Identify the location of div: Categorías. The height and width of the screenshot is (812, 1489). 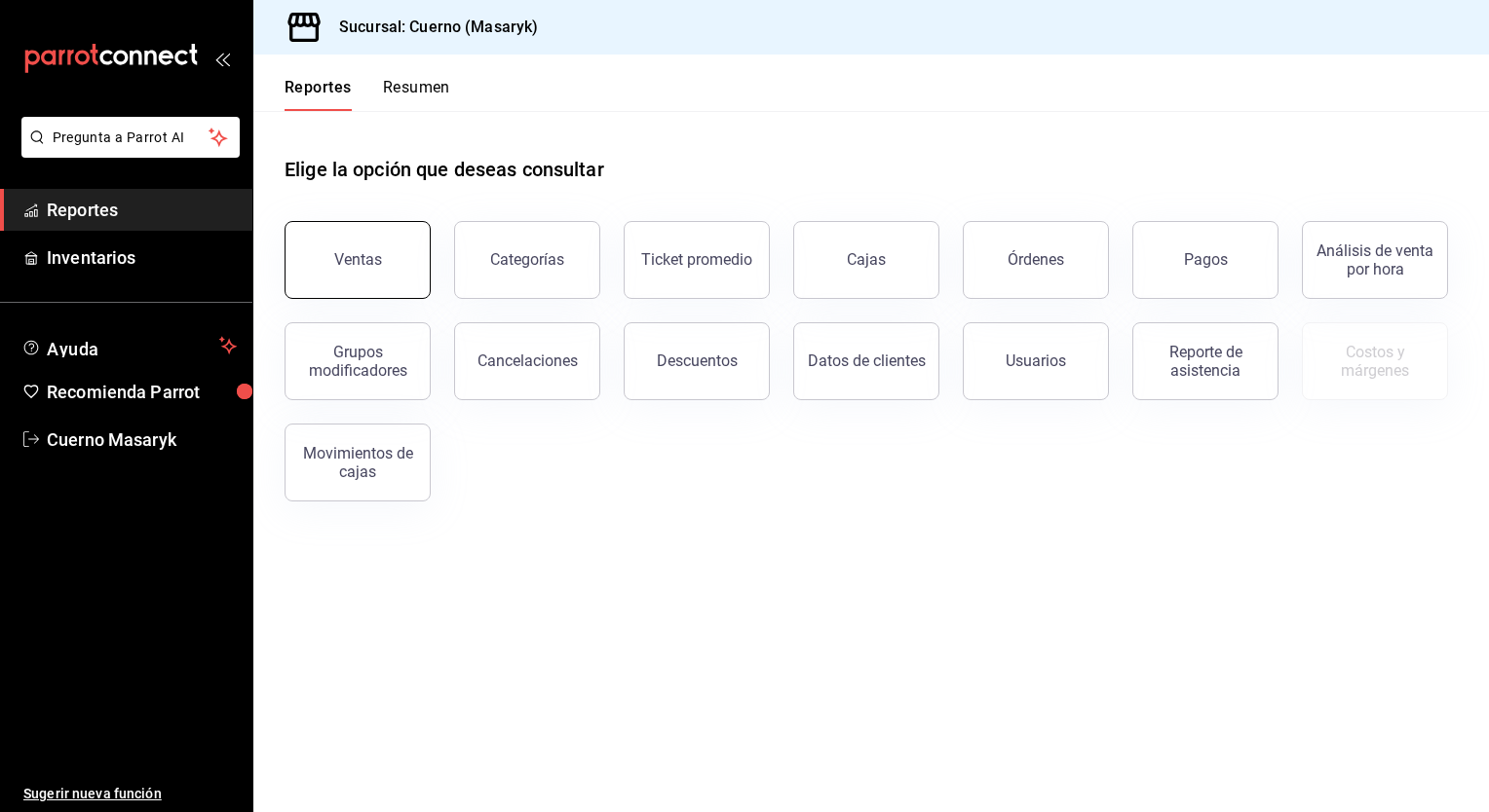
(527, 260).